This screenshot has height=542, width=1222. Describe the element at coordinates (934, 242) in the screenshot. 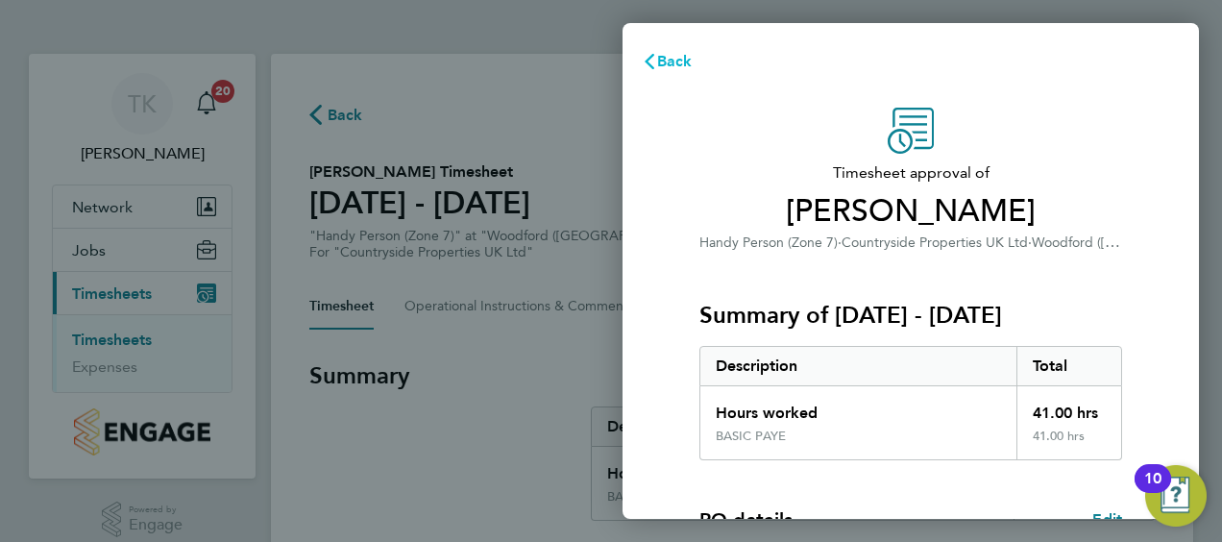

I see `span: Countryside Properties UK Ltd` at that location.